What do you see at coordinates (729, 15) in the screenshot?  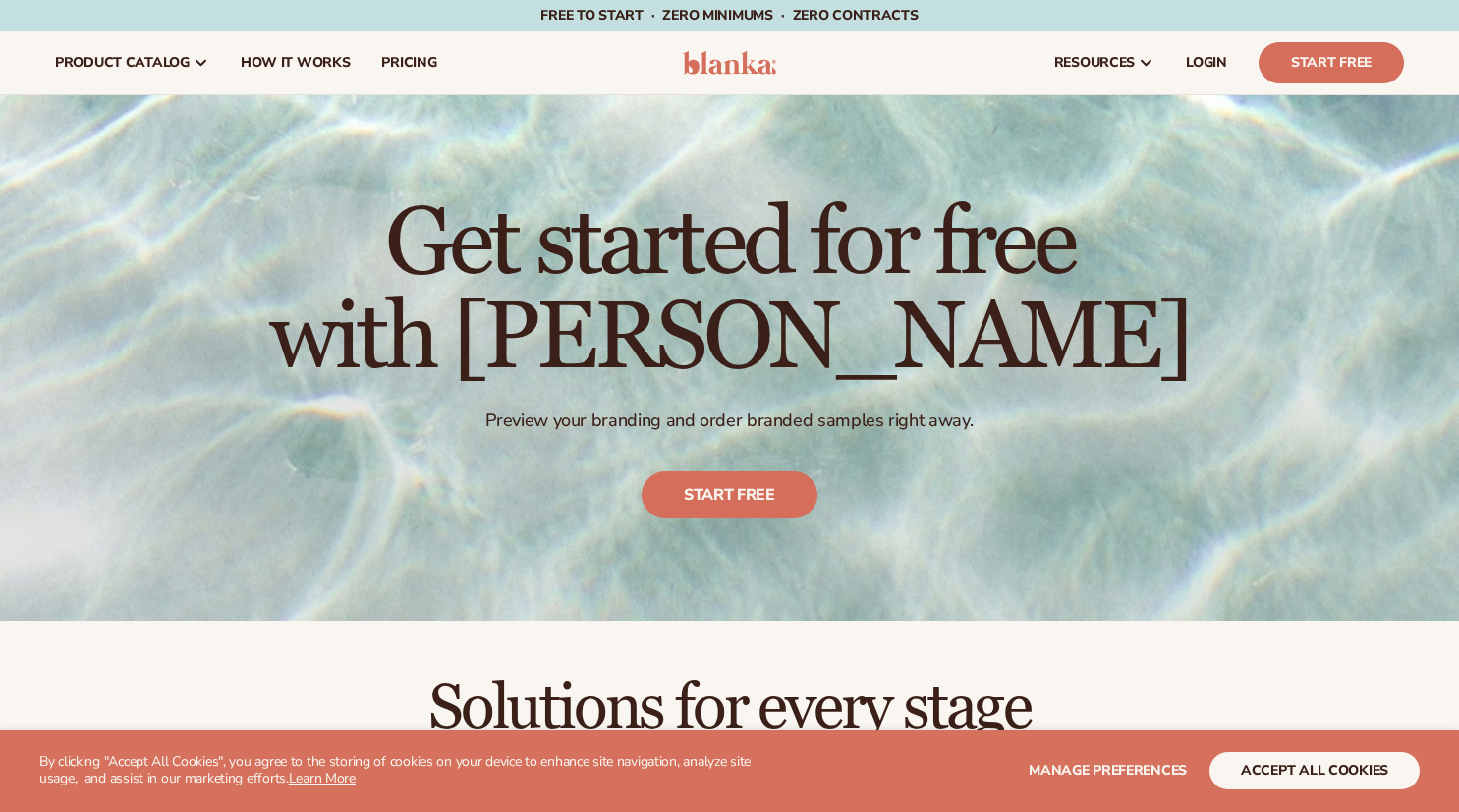 I see `span: Free to start · ZERO minimums · ZERO contracts` at bounding box center [729, 15].